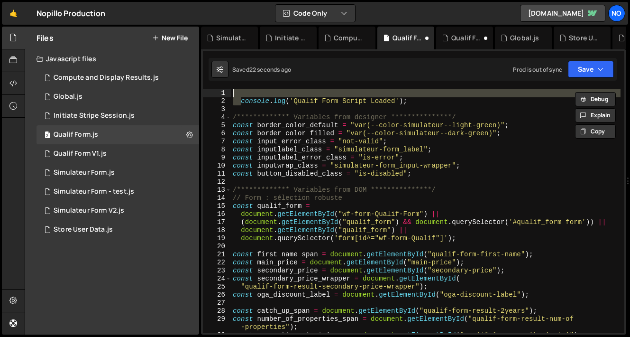  What do you see at coordinates (217, 93) in the screenshot?
I see `div: 1` at bounding box center [217, 93].